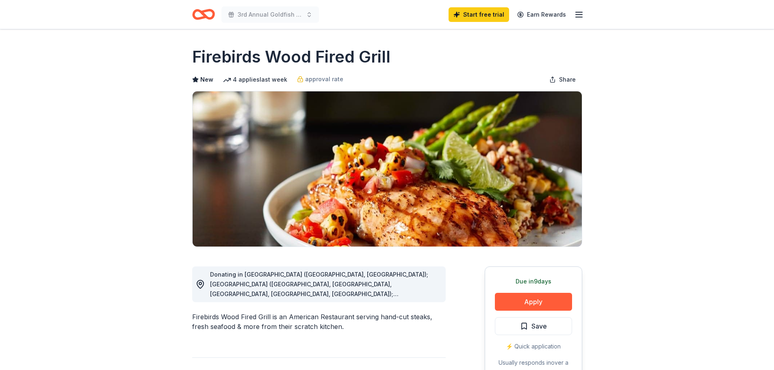 The image size is (774, 370). What do you see at coordinates (479, 15) in the screenshot?
I see `a: Start free trial` at bounding box center [479, 15].